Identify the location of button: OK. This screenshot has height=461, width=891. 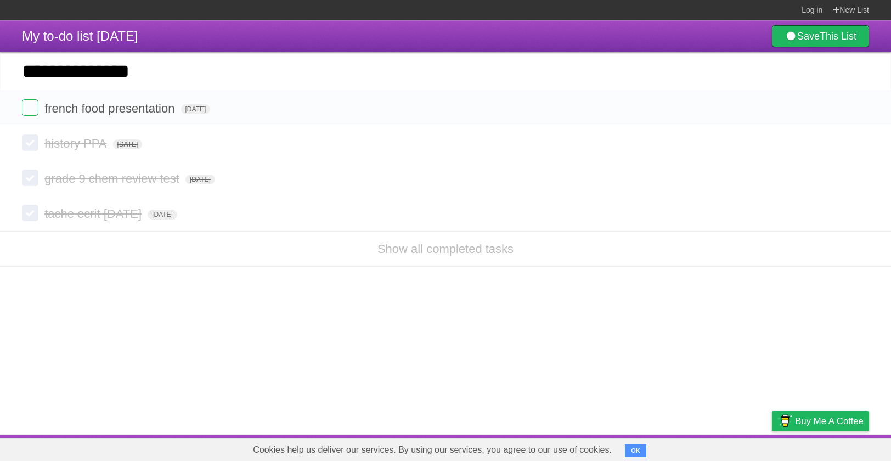
(635, 450).